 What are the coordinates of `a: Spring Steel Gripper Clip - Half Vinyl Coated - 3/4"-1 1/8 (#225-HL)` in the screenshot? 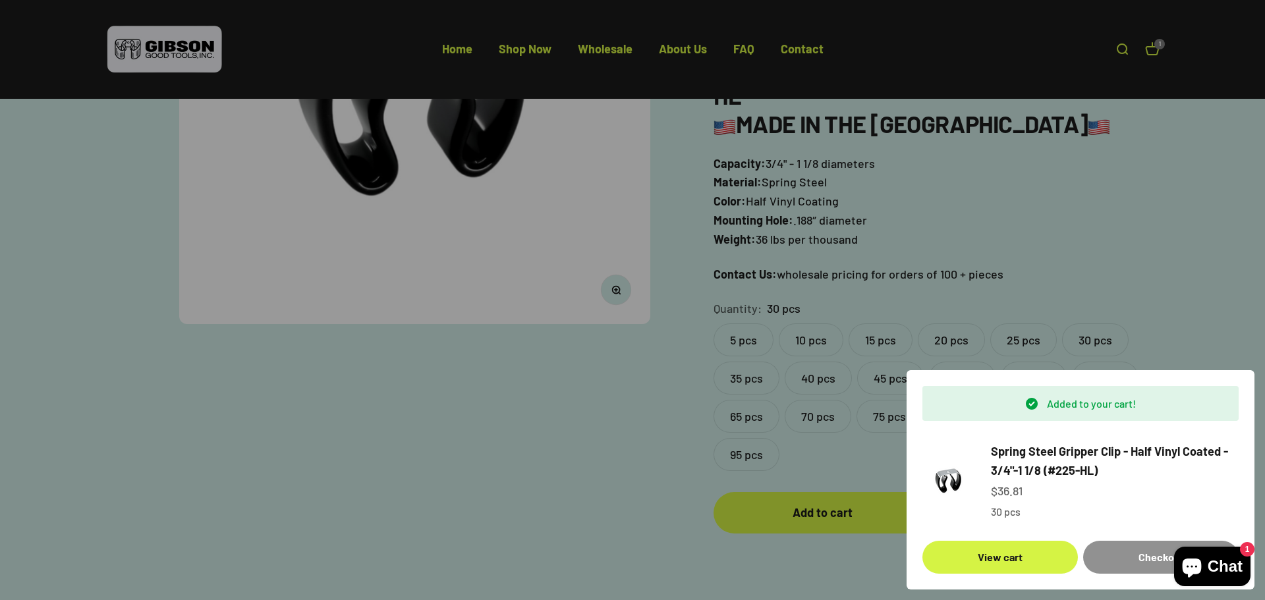 It's located at (1115, 461).